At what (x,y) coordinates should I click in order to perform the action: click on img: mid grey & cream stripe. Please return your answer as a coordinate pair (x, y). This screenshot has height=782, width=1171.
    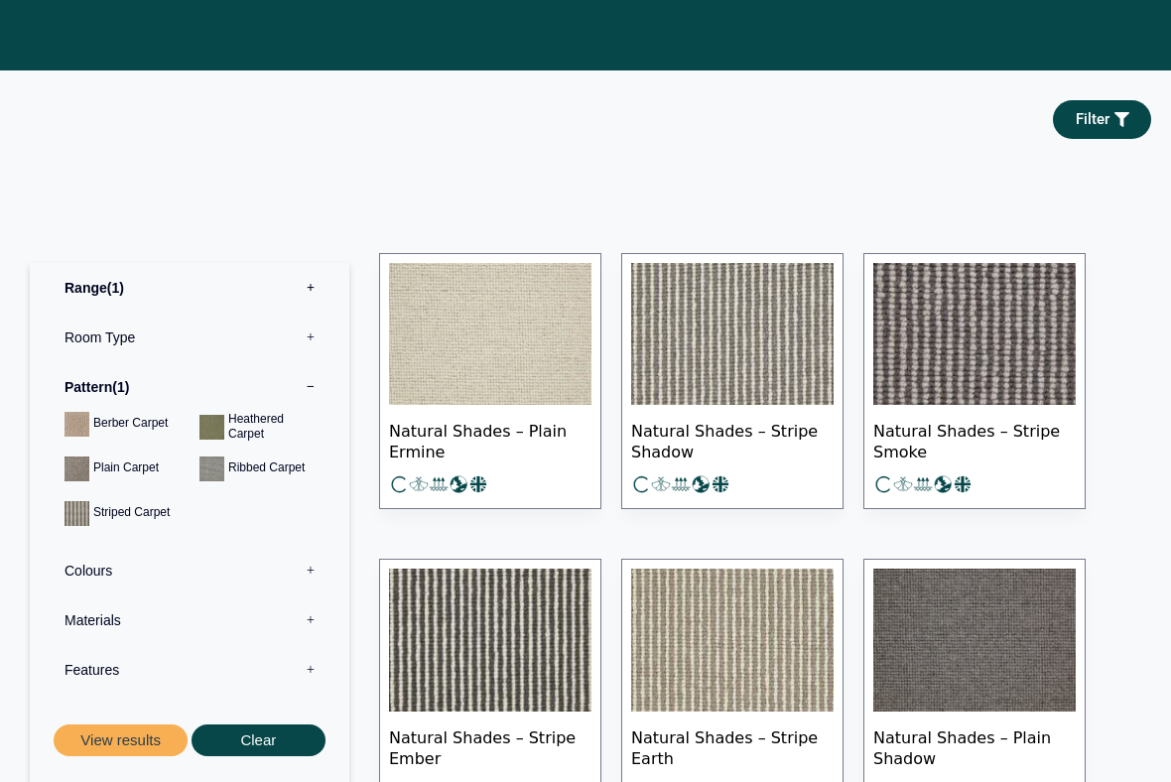
    Looking at the image, I should click on (732, 334).